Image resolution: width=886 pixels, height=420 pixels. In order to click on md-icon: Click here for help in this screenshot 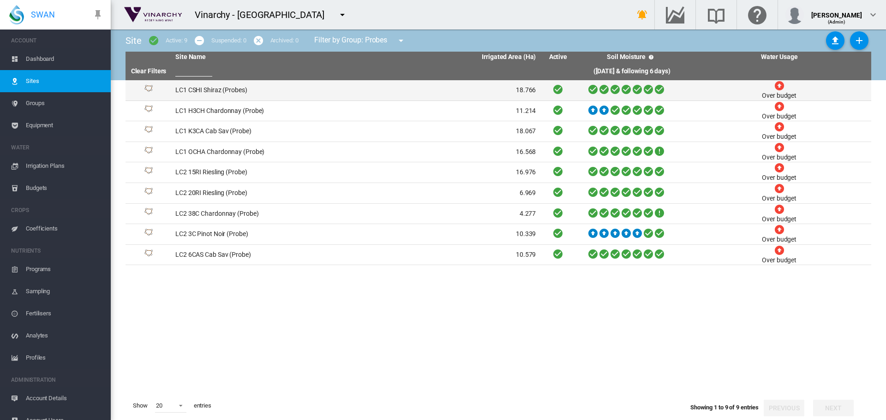, I will do `click(757, 15)`.